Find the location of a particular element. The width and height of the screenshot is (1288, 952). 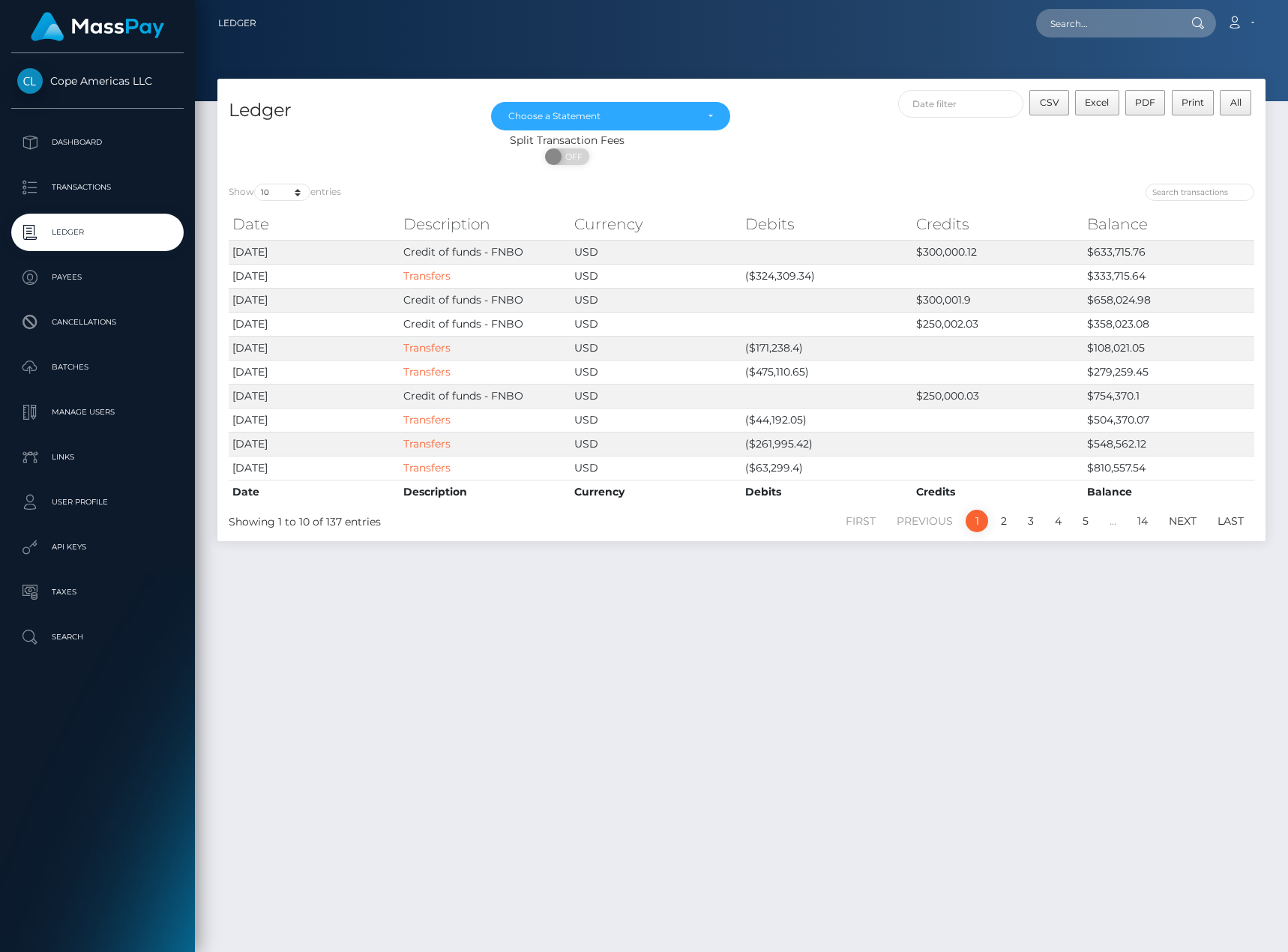

a: 14 is located at coordinates (1143, 522).